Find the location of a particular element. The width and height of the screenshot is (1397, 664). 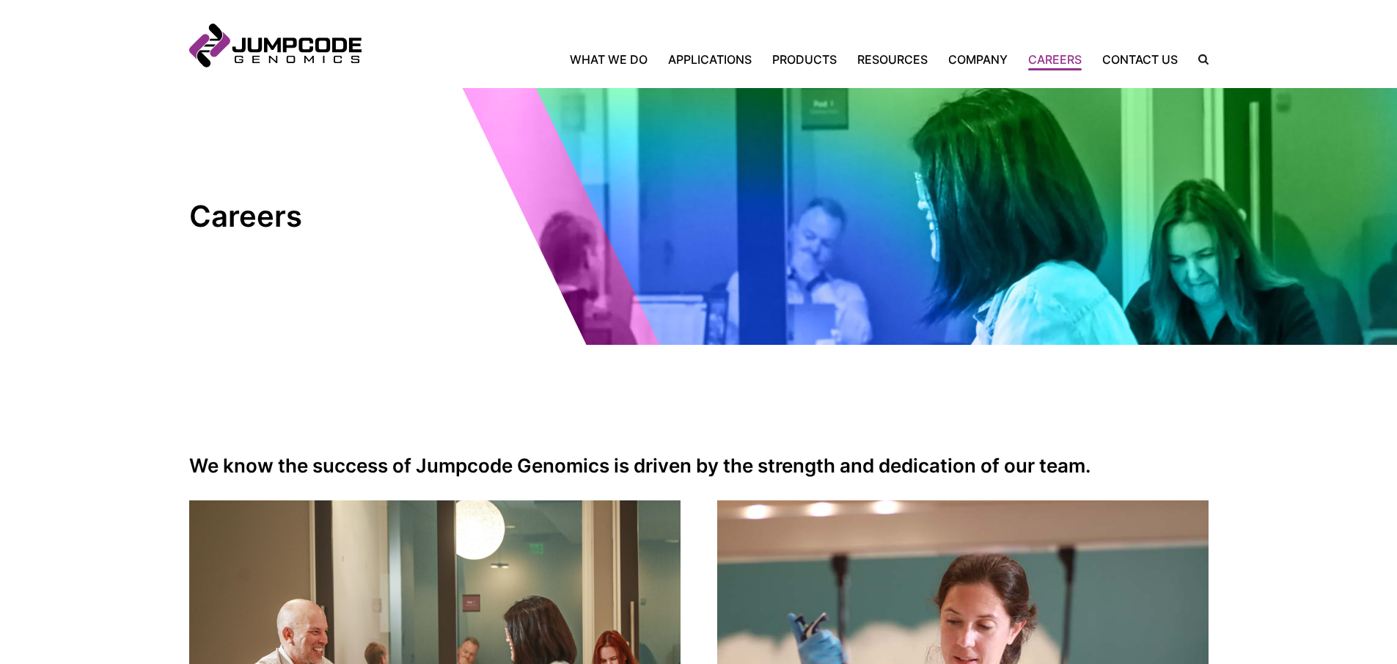

a: What We Do is located at coordinates (614, 59).